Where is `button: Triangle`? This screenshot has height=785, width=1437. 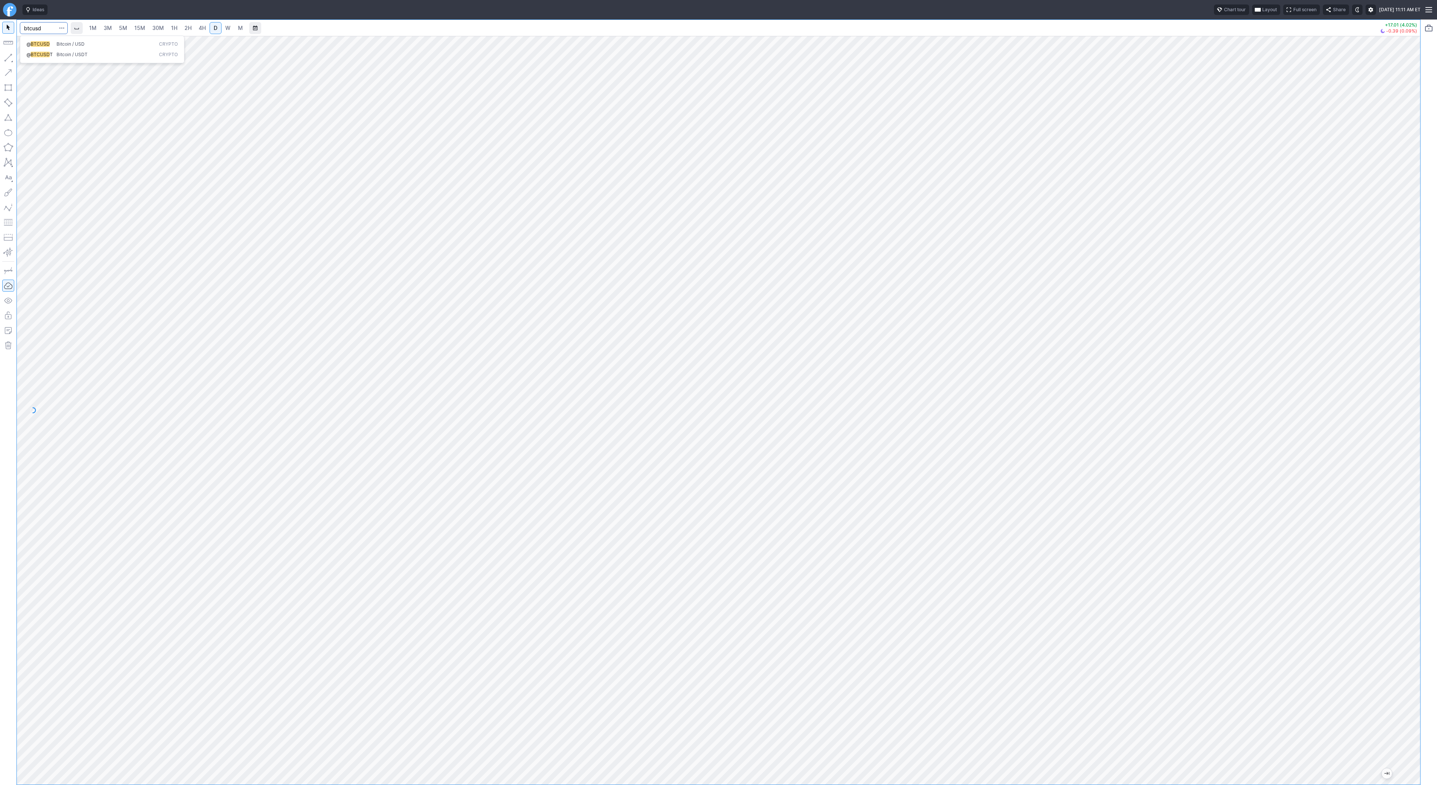
button: Triangle is located at coordinates (8, 118).